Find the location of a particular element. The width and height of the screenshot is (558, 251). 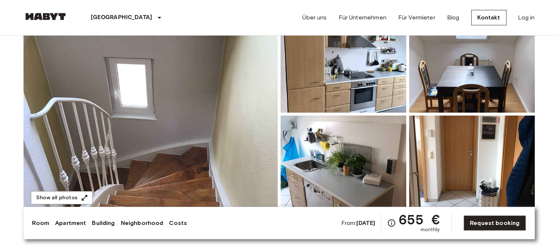

span: monthly is located at coordinates (430, 230).